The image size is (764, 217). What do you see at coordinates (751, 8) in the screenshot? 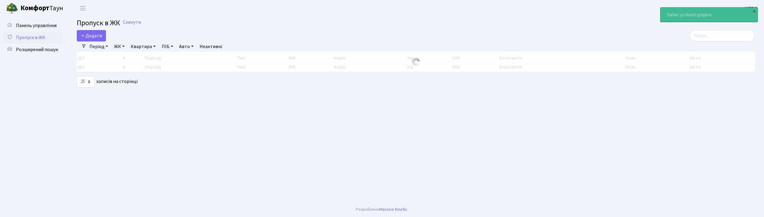
I see `b: КПП4` at bounding box center [751, 8].